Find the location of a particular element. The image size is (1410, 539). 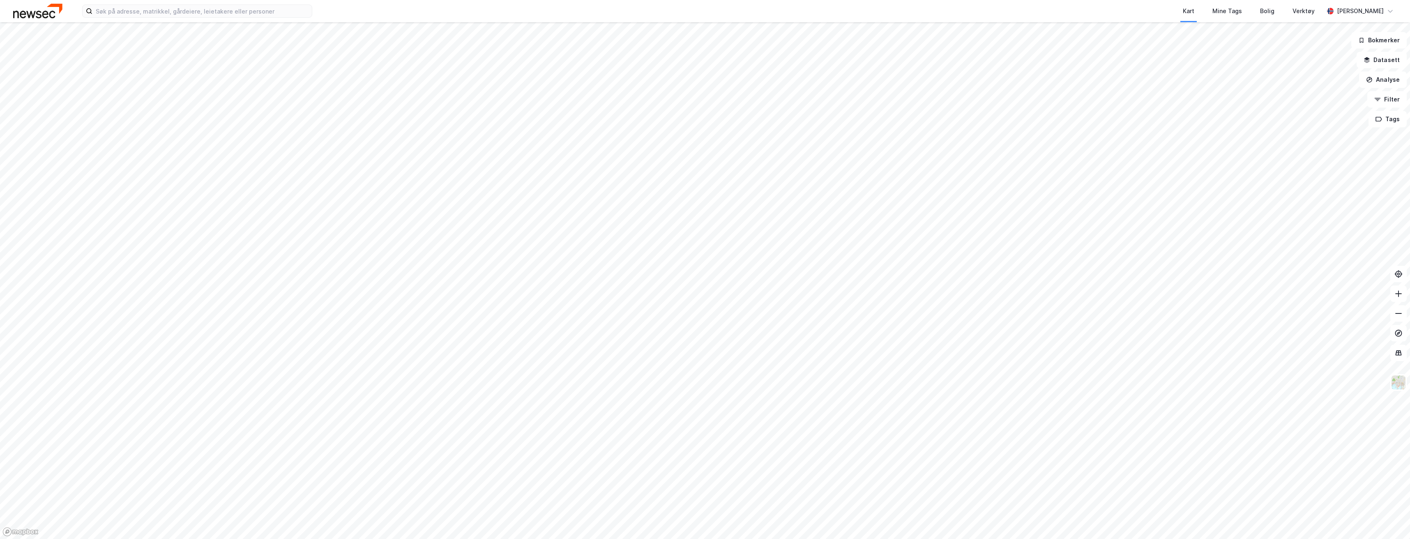

div: Kart is located at coordinates (1189, 11).